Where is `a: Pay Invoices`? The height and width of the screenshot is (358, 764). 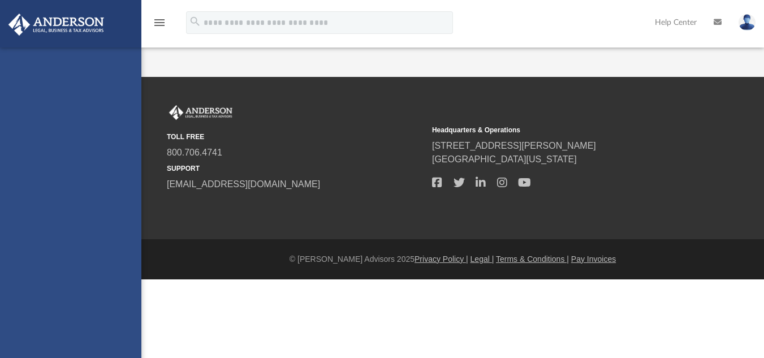 a: Pay Invoices is located at coordinates (593, 259).